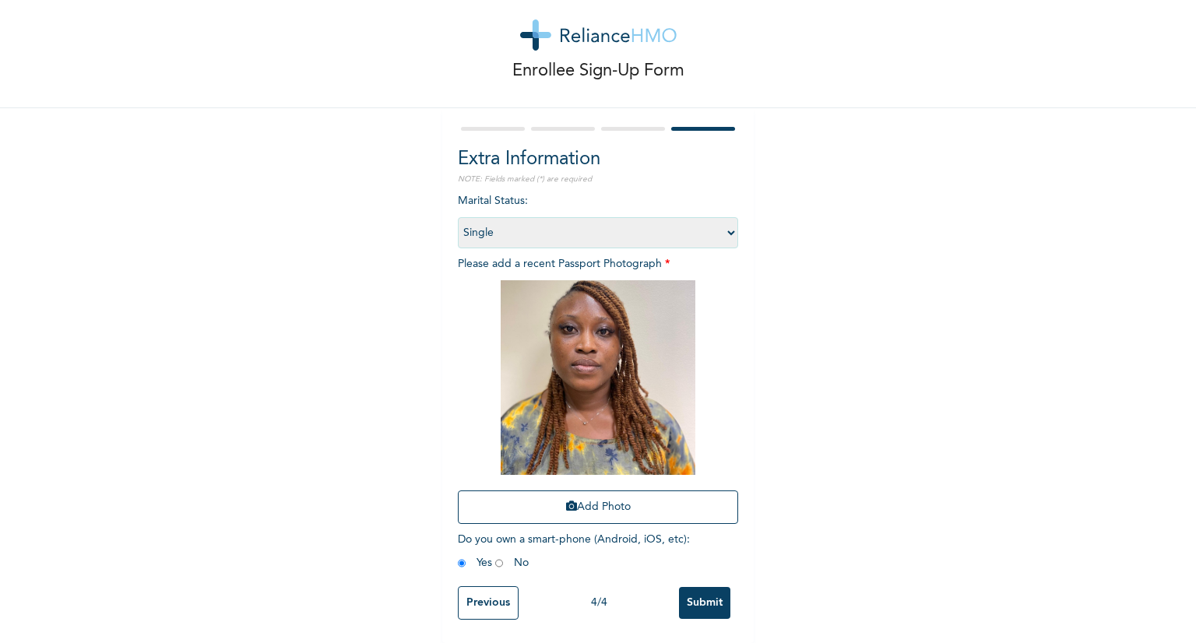  What do you see at coordinates (598, 395) in the screenshot?
I see `span: Please add a recent Passport Photograph` at bounding box center [598, 395].